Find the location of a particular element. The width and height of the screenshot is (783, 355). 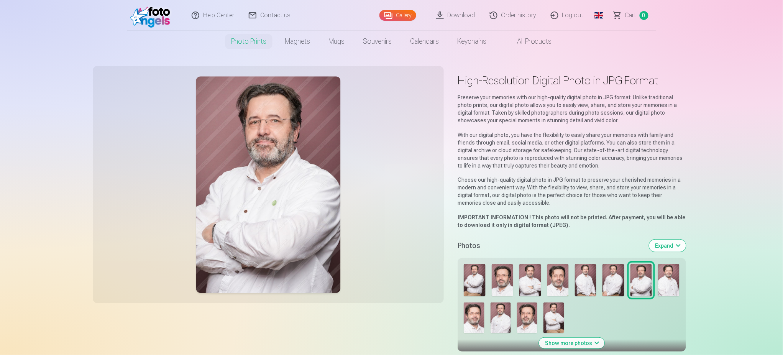

strong: This photo will not be printed. After payment, you will be able to download it only in digital fo... is located at coordinates (571, 221).